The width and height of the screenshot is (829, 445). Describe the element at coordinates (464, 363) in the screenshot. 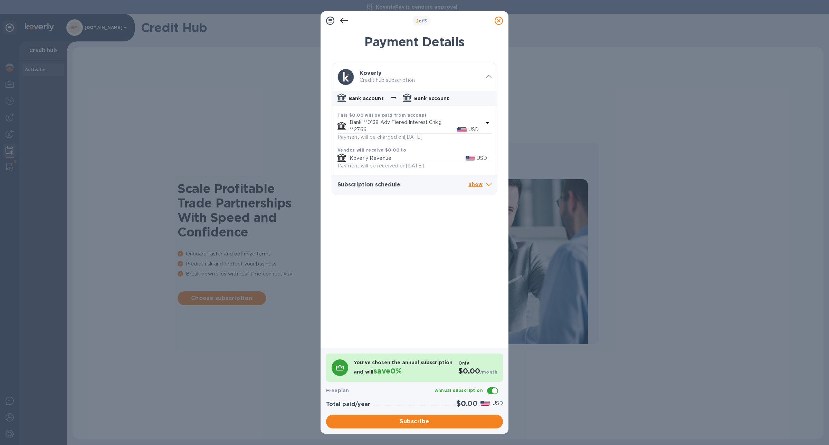

I see `b: Only` at that location.